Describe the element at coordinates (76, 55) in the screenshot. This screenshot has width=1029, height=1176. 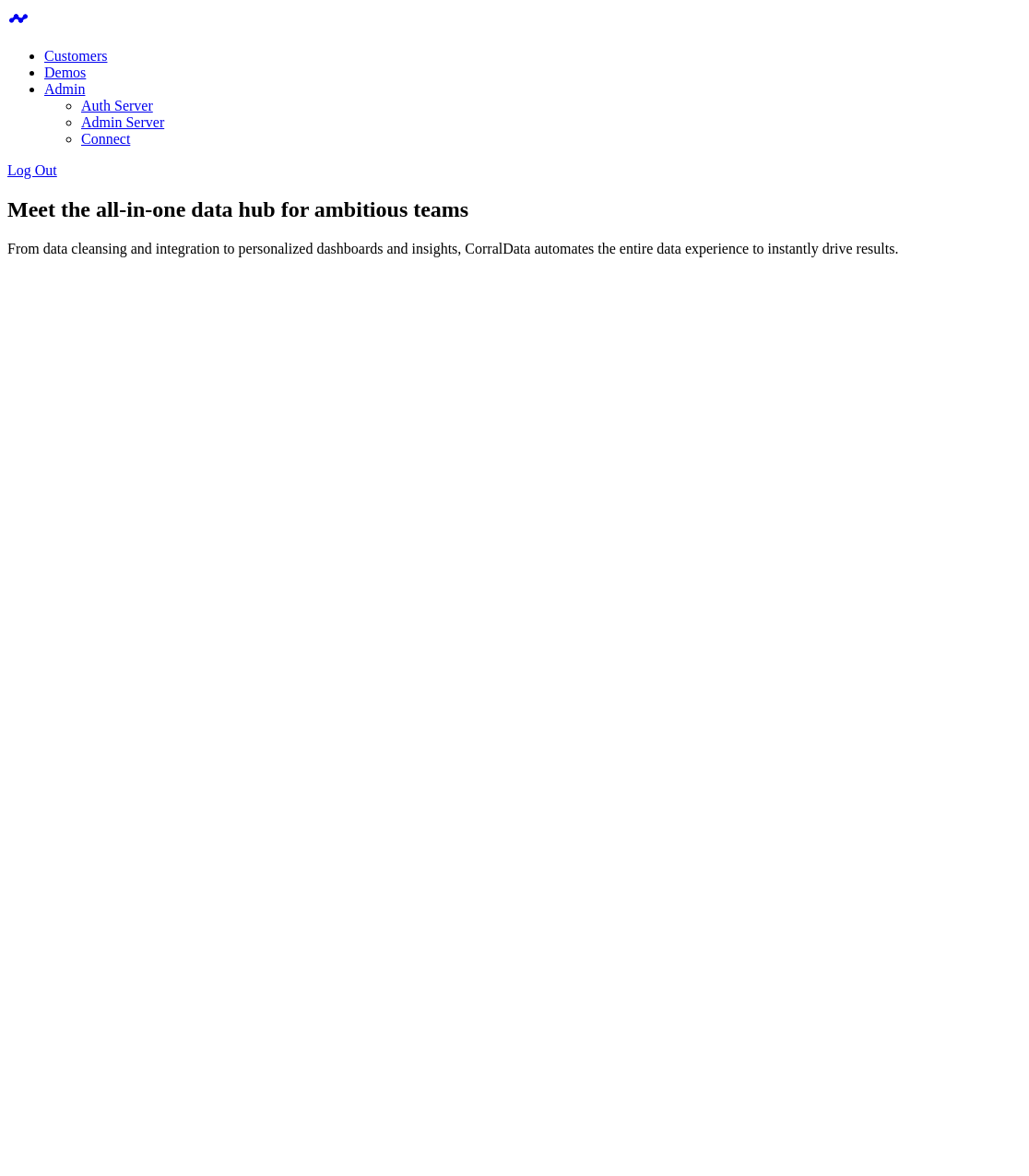
I see `a: Customers` at that location.